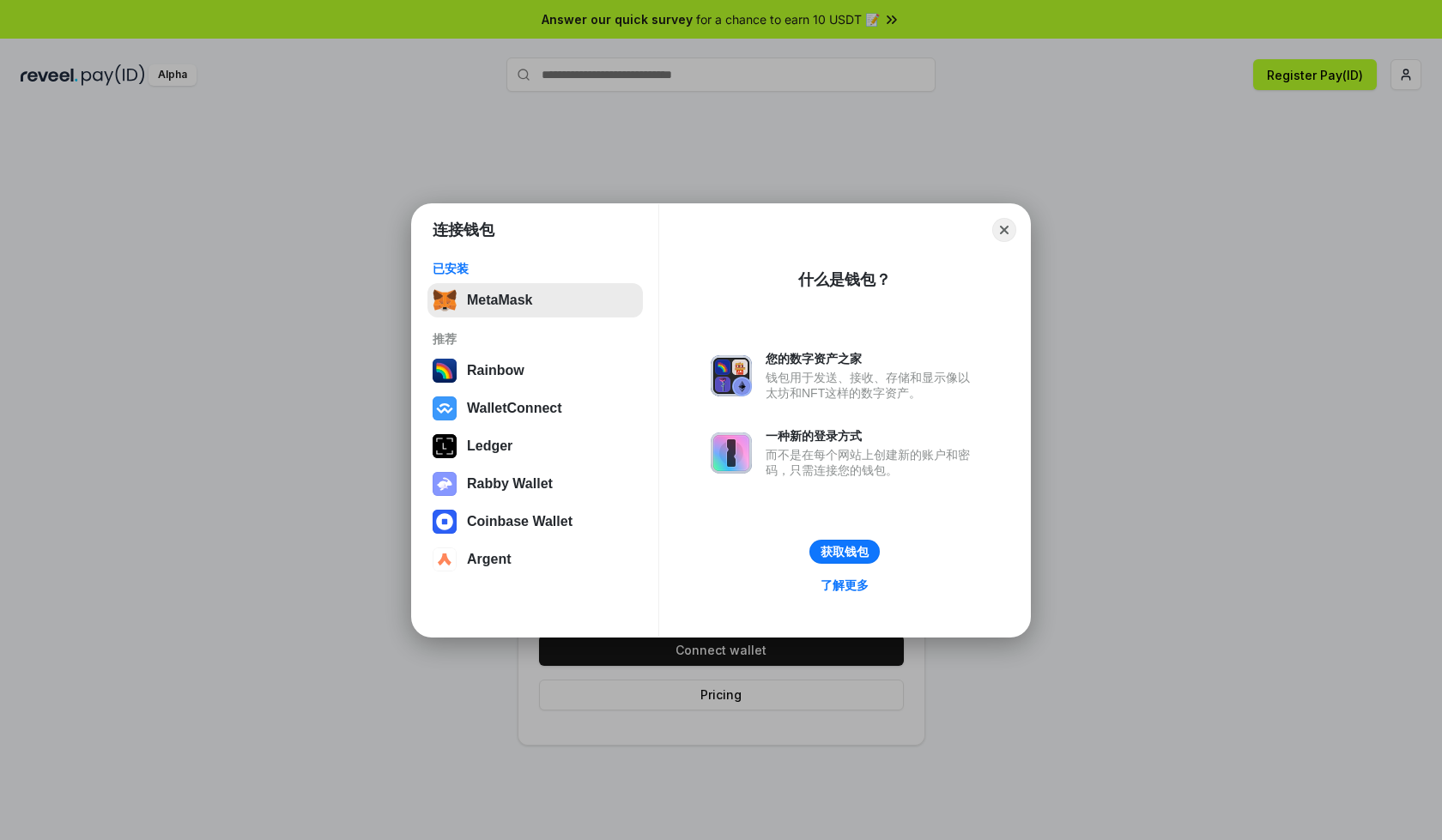 The image size is (1442, 840). I want to click on div: 获取钱包, so click(845, 552).